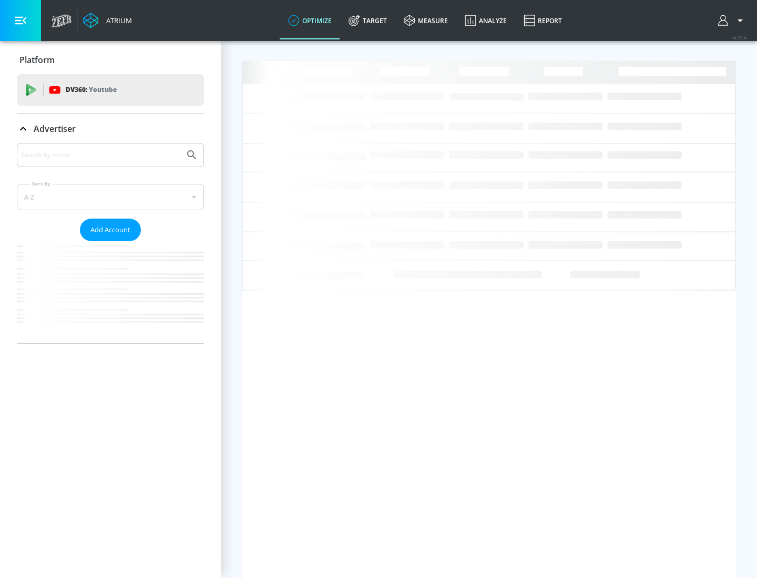 Image resolution: width=757 pixels, height=578 pixels. Describe the element at coordinates (110, 60) in the screenshot. I see `div: Platform` at that location.